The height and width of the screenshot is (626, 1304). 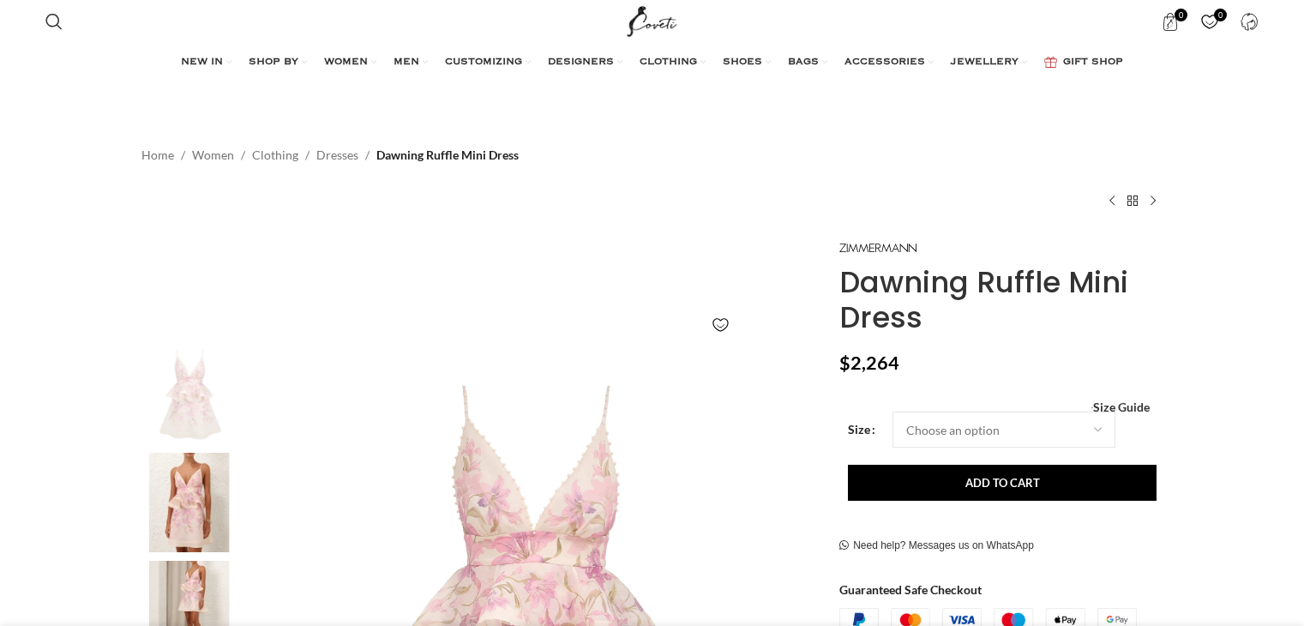 What do you see at coordinates (984, 63) in the screenshot?
I see `span: JEWELLERY` at bounding box center [984, 63].